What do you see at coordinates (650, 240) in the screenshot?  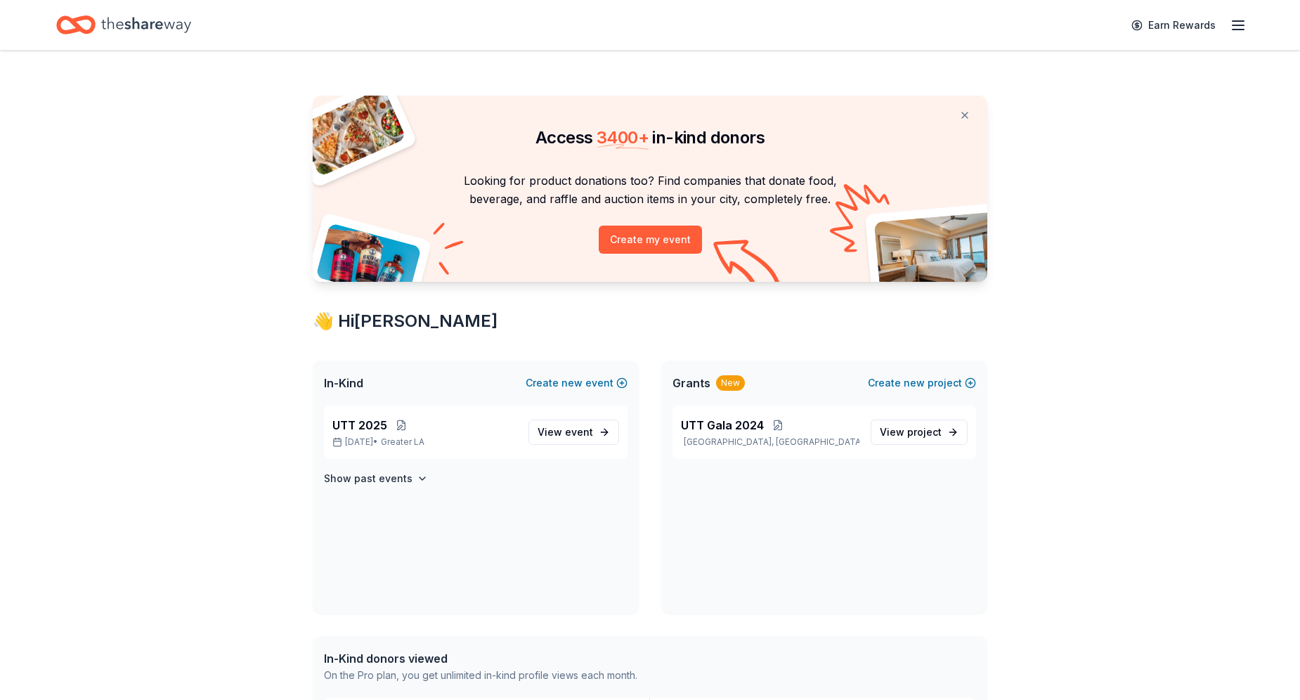 I see `button: Create my event` at bounding box center [650, 240].